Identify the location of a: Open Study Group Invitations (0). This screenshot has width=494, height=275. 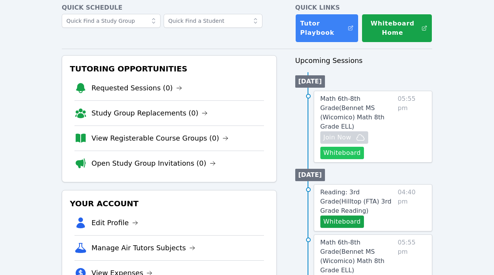
(154, 163).